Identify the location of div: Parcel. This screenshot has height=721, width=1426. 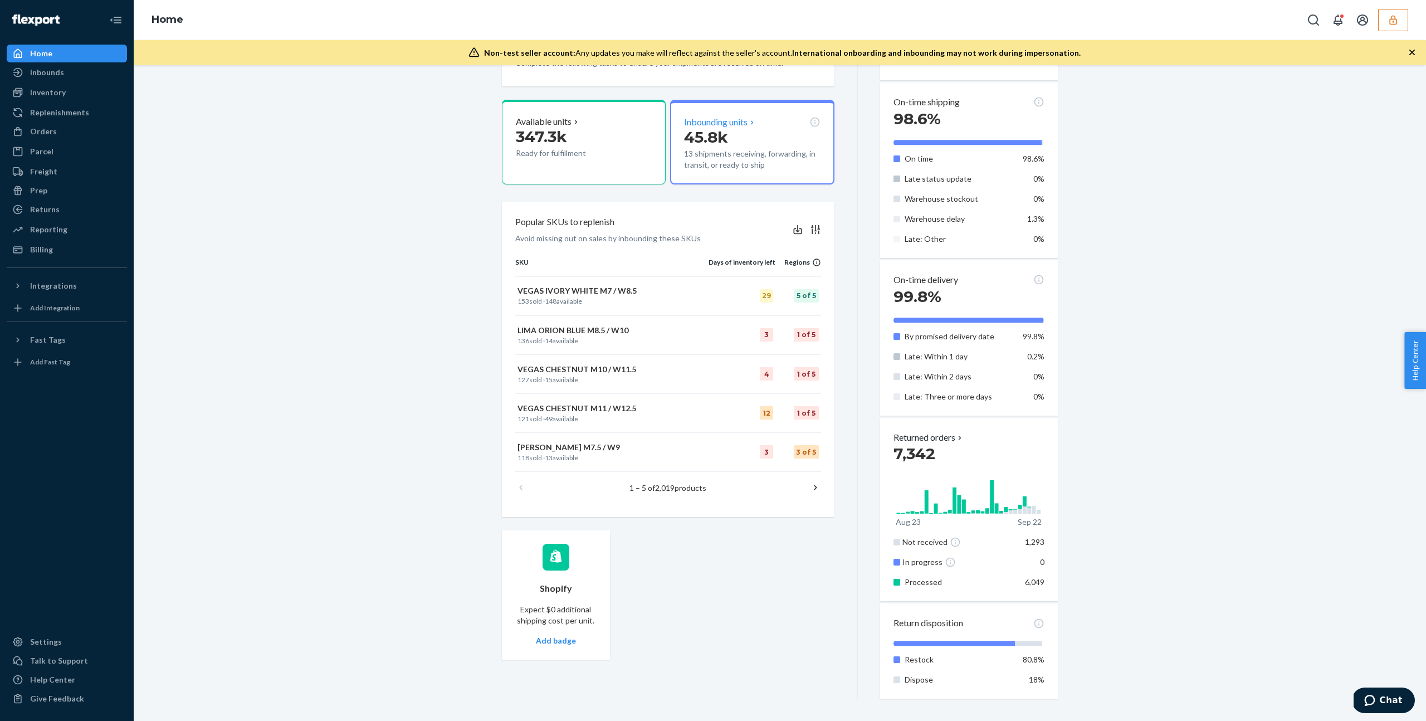
(42, 152).